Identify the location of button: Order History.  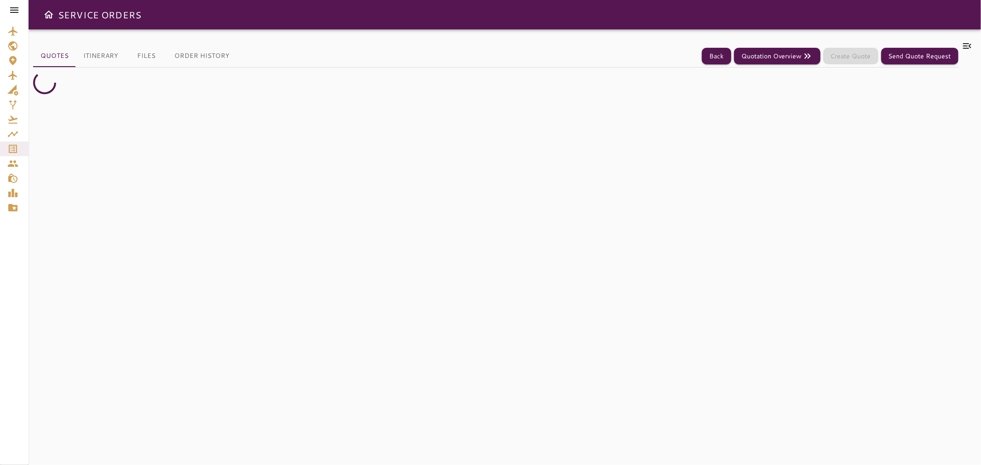
(202, 56).